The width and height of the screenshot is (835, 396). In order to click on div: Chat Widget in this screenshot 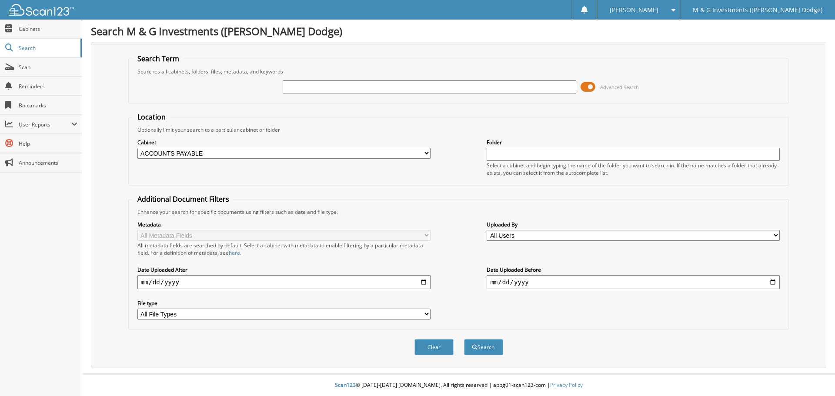, I will do `click(814, 375)`.